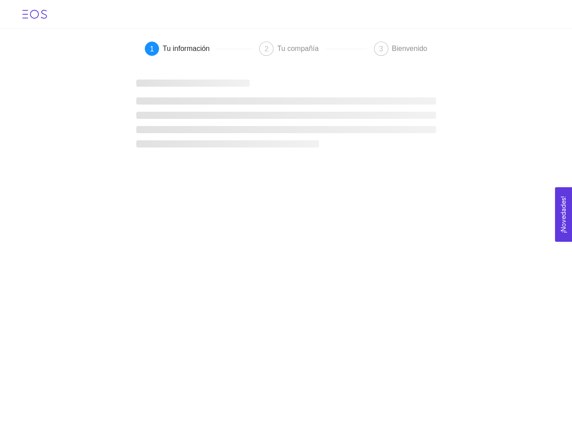 The image size is (572, 429). What do you see at coordinates (267, 49) in the screenshot?
I see `span: 2` at bounding box center [267, 49].